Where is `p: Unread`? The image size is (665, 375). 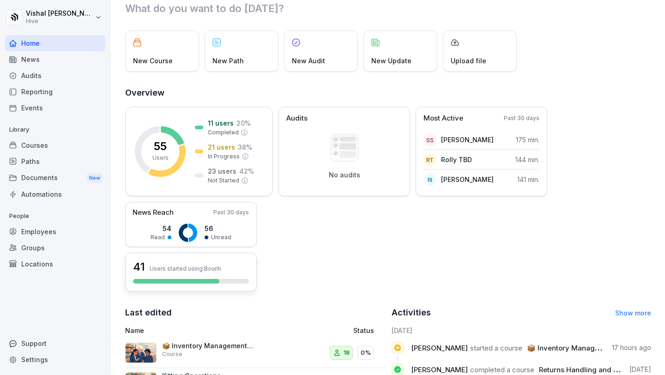 p: Unread is located at coordinates (221, 237).